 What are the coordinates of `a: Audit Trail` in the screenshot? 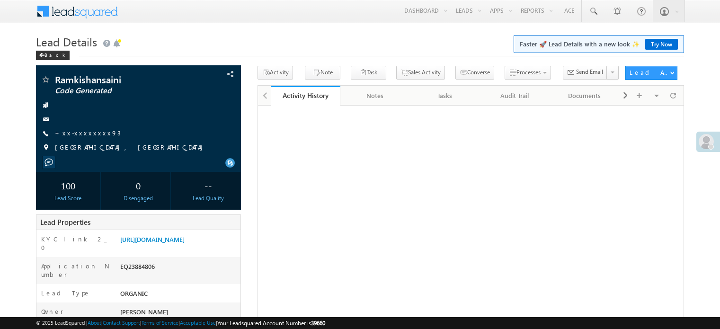 It's located at (515, 96).